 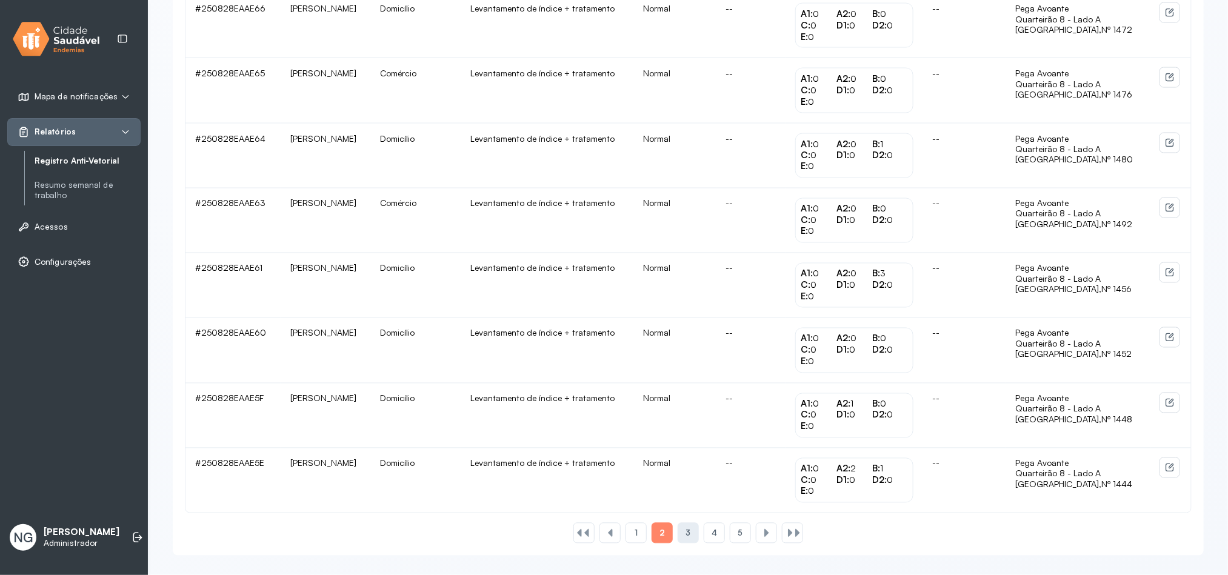 I want to click on a: Configurações, so click(x=74, y=262).